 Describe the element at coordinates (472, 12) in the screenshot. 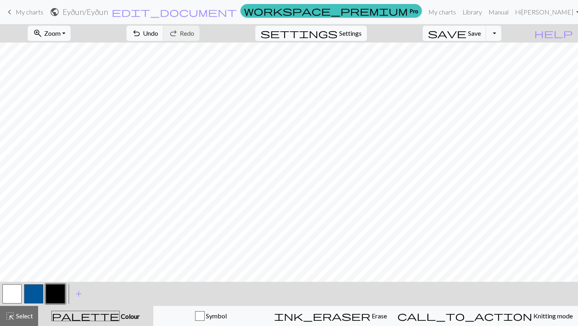

I see `a: Library` at that location.